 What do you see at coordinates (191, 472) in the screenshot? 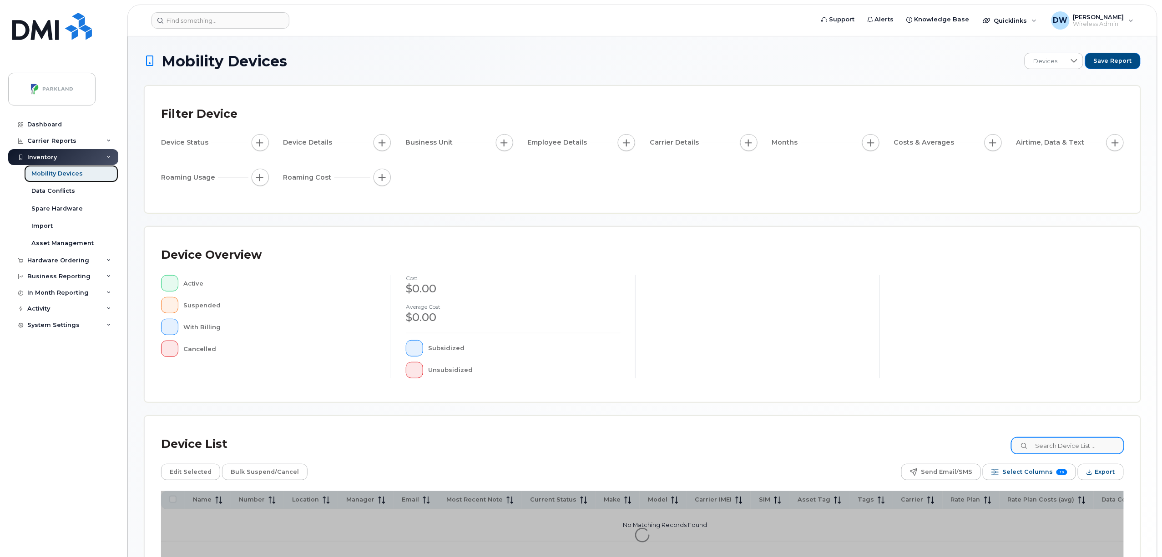
I see `button: Edit Selected` at bounding box center [191, 472].